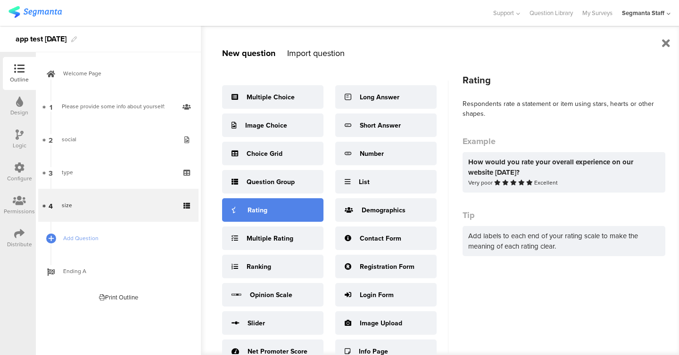 The width and height of the screenshot is (679, 355). What do you see at coordinates (118, 172) in the screenshot?
I see `div: type` at bounding box center [118, 172].